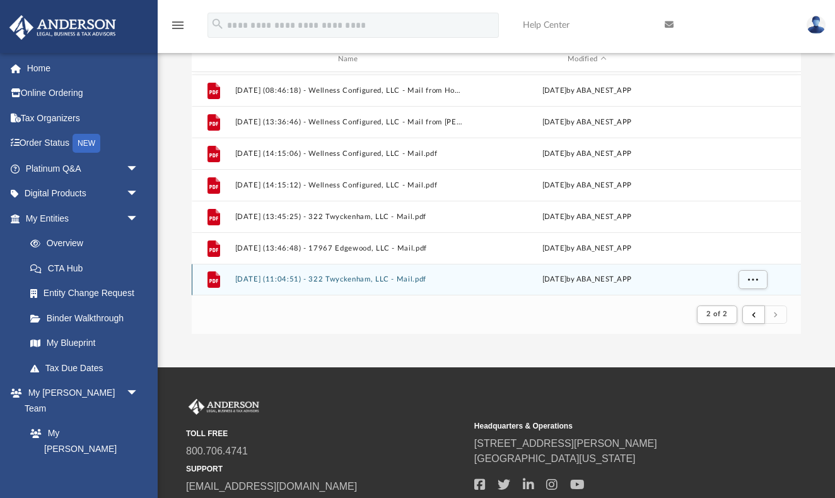 This screenshot has width=835, height=498. Describe the element at coordinates (83, 93) in the screenshot. I see `a: Online Ordering` at that location.